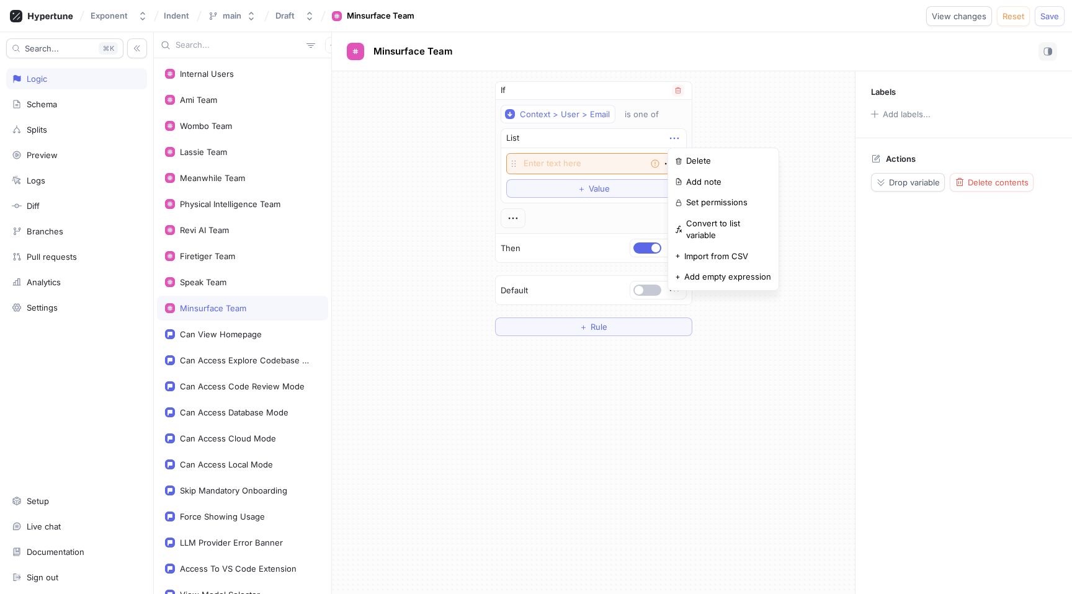  Describe the element at coordinates (698, 161) in the screenshot. I see `p: Delete` at that location.